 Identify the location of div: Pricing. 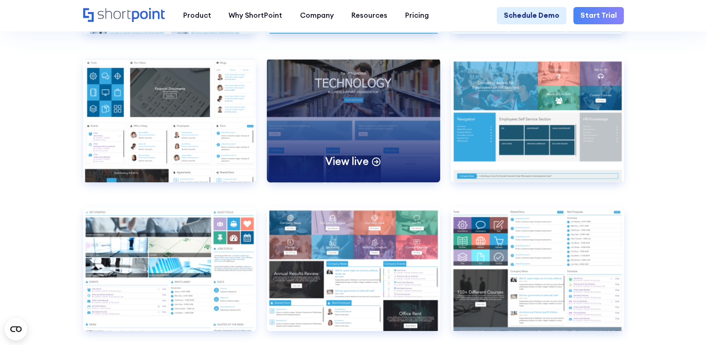
(417, 15).